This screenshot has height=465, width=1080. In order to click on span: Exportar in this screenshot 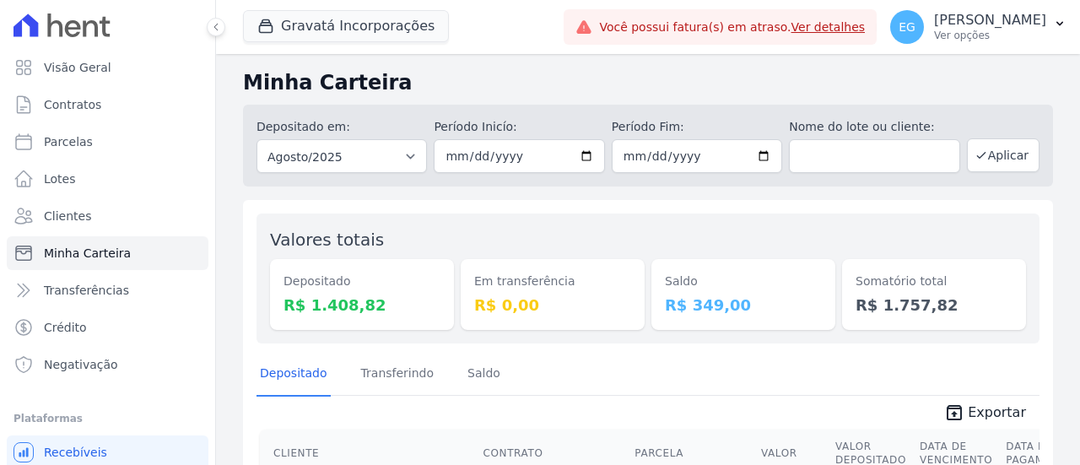, I will do `click(997, 413)`.